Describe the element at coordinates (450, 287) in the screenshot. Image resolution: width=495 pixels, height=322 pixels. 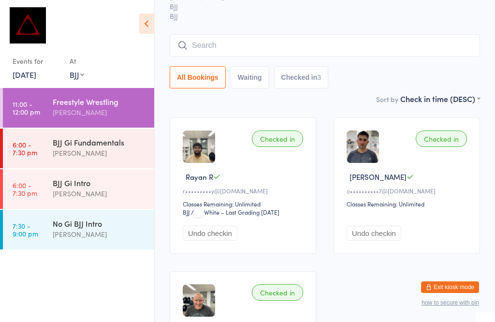
I see `button: Exit kiosk mode` at that location.